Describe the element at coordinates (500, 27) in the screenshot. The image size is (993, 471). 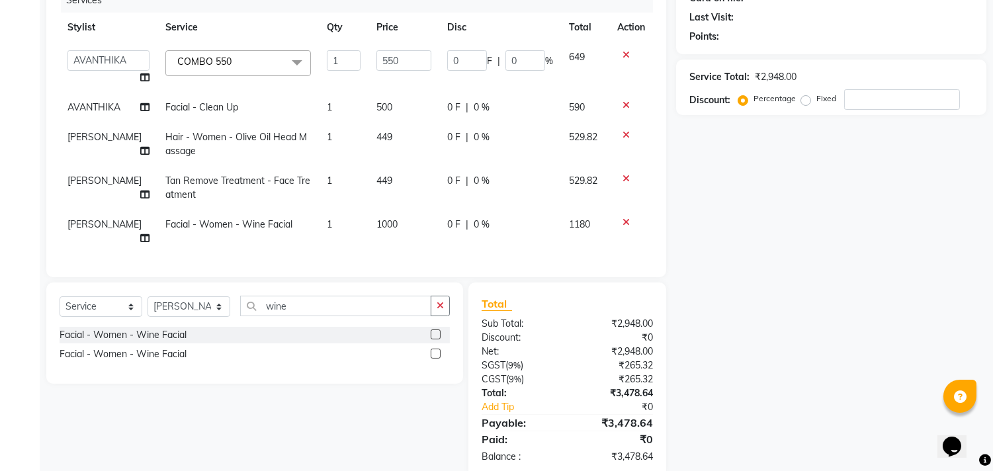
I see `th: Disc` at that location.